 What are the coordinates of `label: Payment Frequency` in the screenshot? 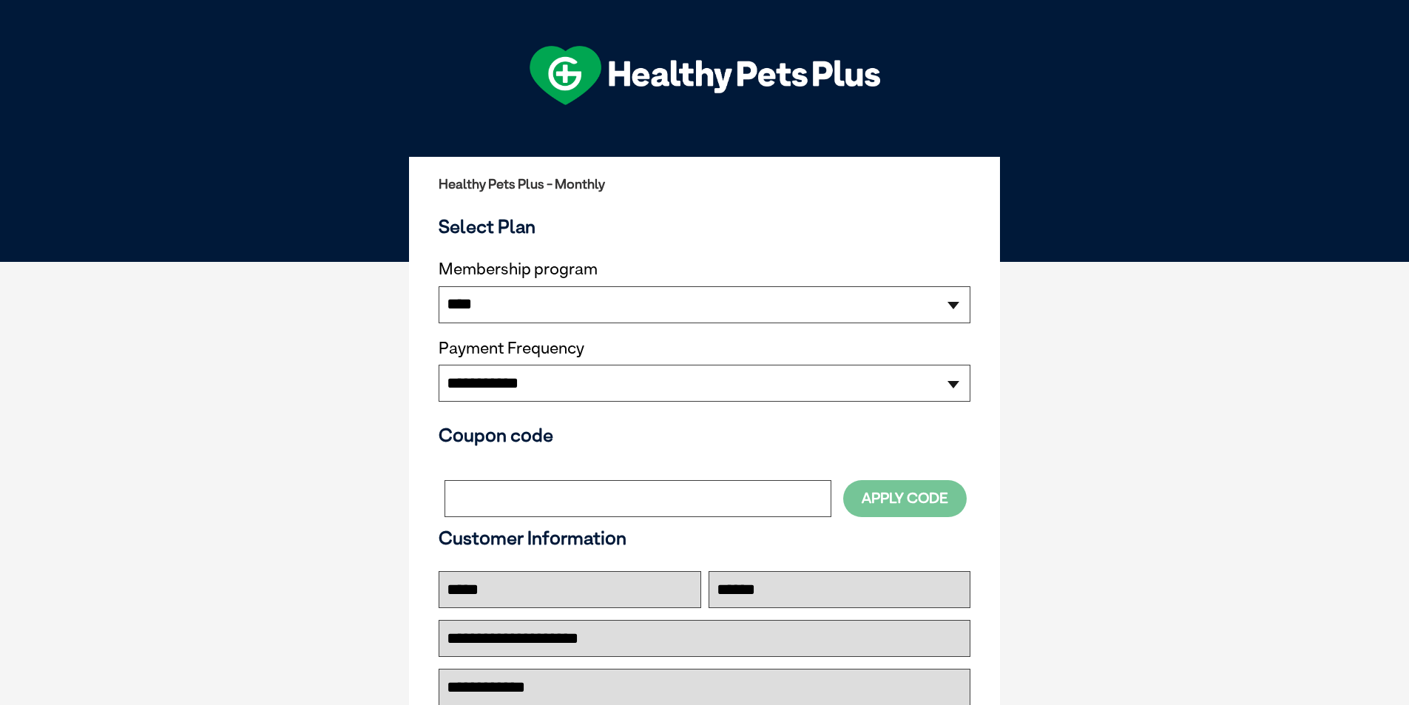 It's located at (511, 348).